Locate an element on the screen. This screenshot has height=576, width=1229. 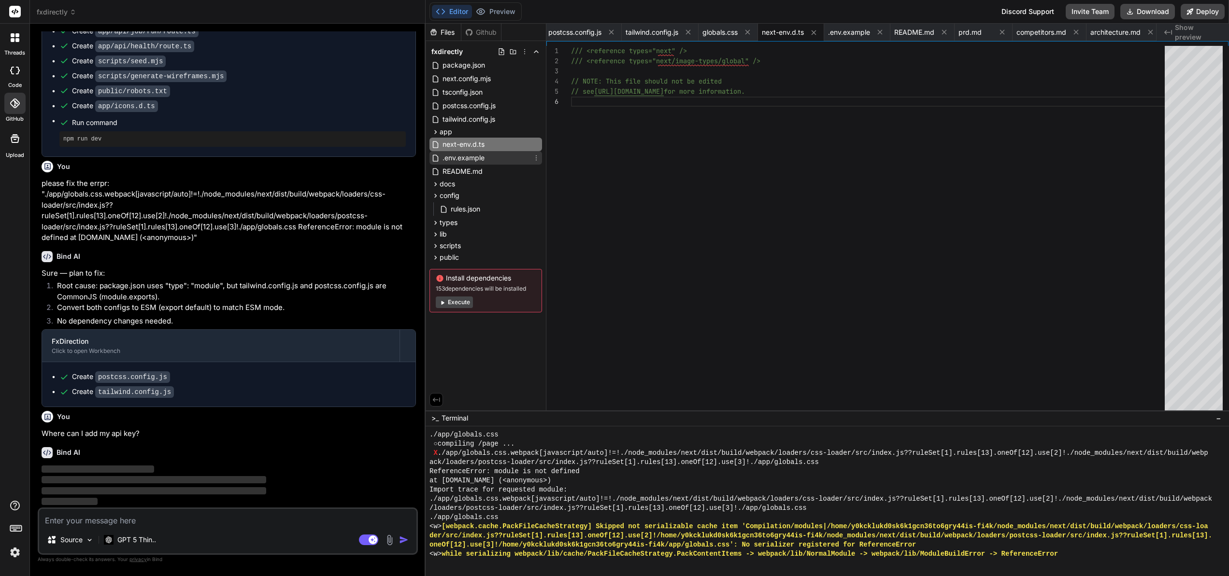
span: app is located at coordinates (446, 132).